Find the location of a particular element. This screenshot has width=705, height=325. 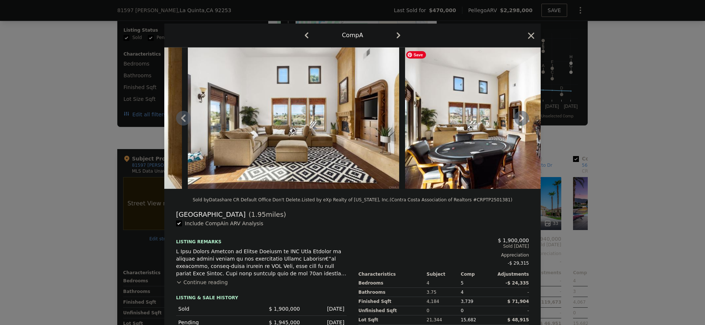

span: Include Comp A in ARV Analysis is located at coordinates (224, 223).